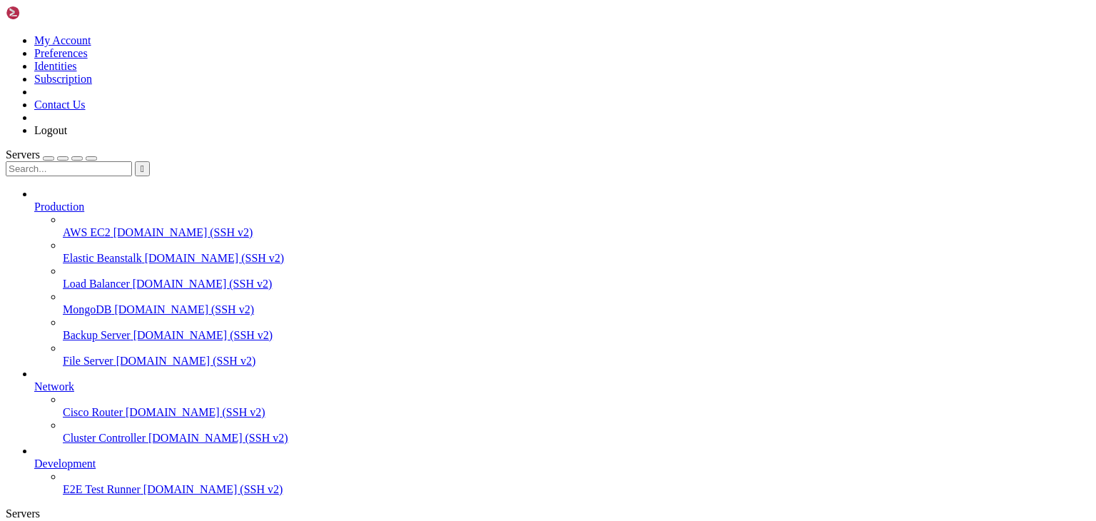  What do you see at coordinates (87, 309) in the screenshot?
I see `span: MongoDB` at bounding box center [87, 309].